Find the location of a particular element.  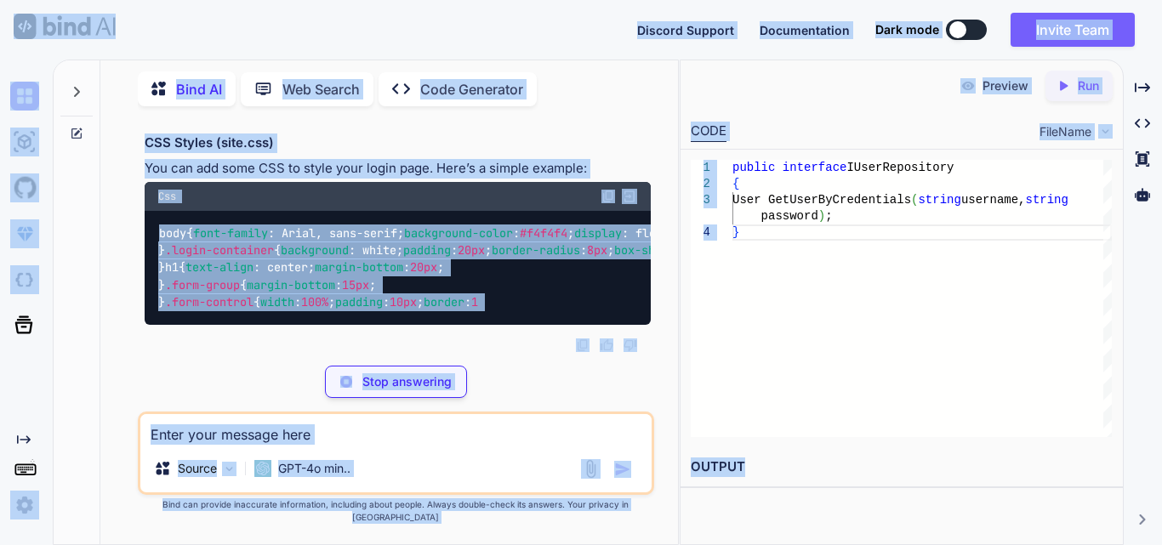

img: githubLight is located at coordinates (25, 188).